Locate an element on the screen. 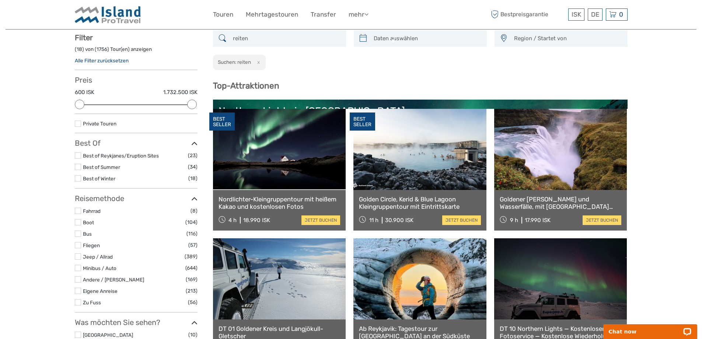  a: mehr is located at coordinates (358, 14).